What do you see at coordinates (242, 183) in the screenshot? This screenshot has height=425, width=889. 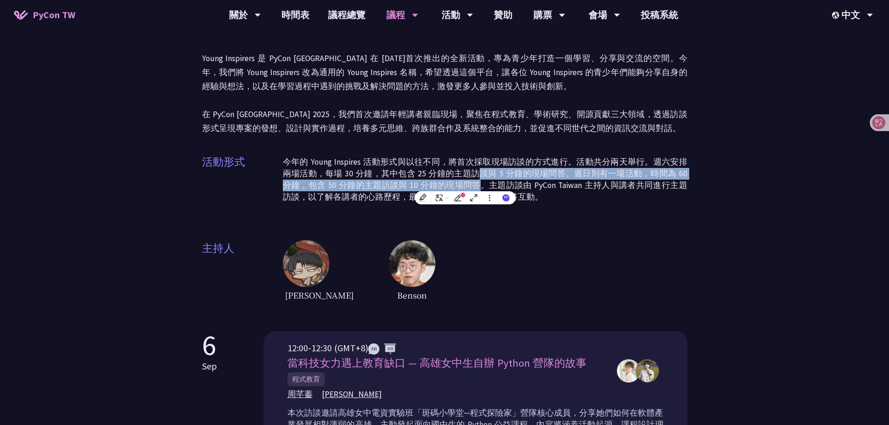 I see `span: 活動形式` at bounding box center [242, 183].